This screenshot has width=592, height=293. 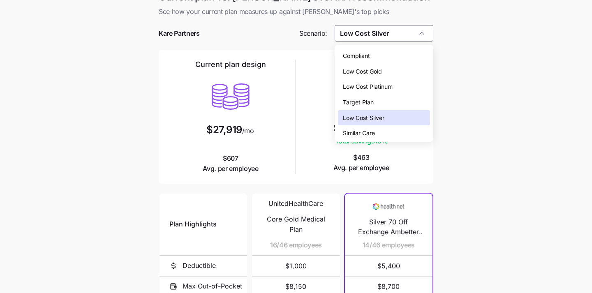 I want to click on span: Similar Care, so click(x=359, y=133).